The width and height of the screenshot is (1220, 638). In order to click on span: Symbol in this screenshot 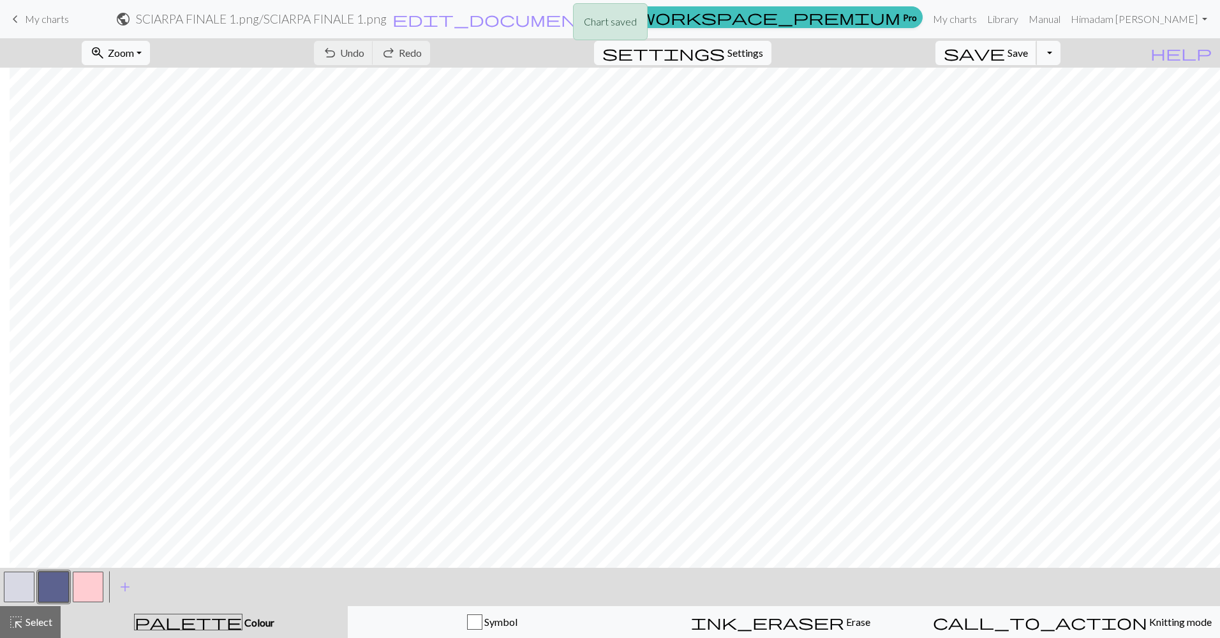, I will do `click(500, 622)`.